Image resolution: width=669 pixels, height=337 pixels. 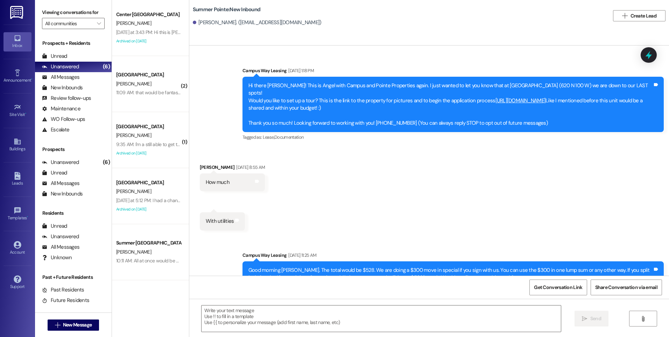 What do you see at coordinates (17, 145) in the screenshot?
I see `a: Buildings` at bounding box center [17, 145].